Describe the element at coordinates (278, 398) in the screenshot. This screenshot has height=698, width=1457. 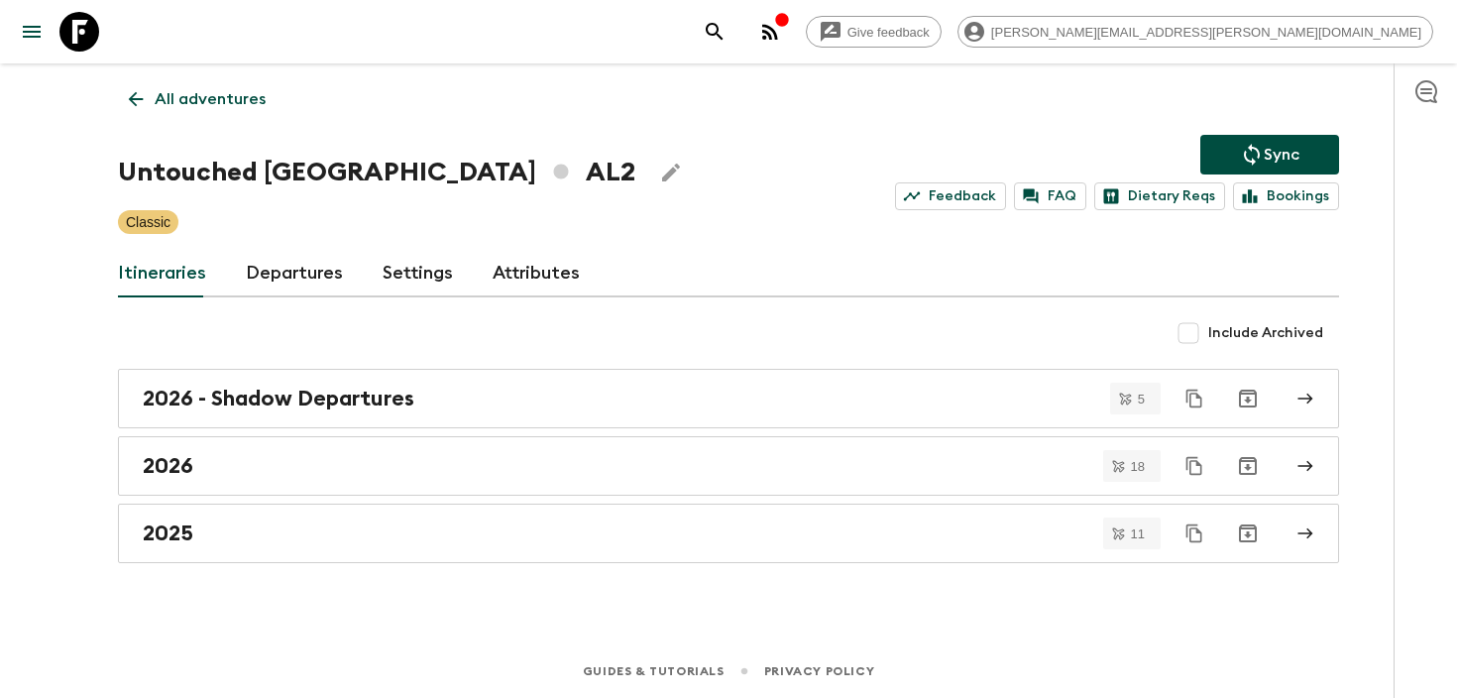
I see `h2: 2026 - Shadow Departures` at that location.